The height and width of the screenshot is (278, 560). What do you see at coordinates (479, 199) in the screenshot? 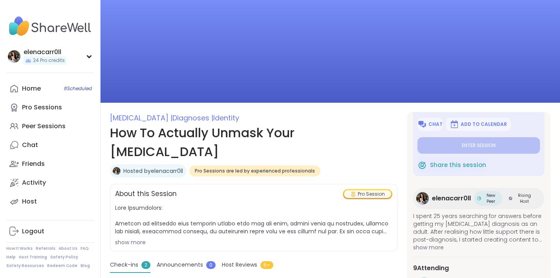
I see `img: New Peer` at bounding box center [479, 199].